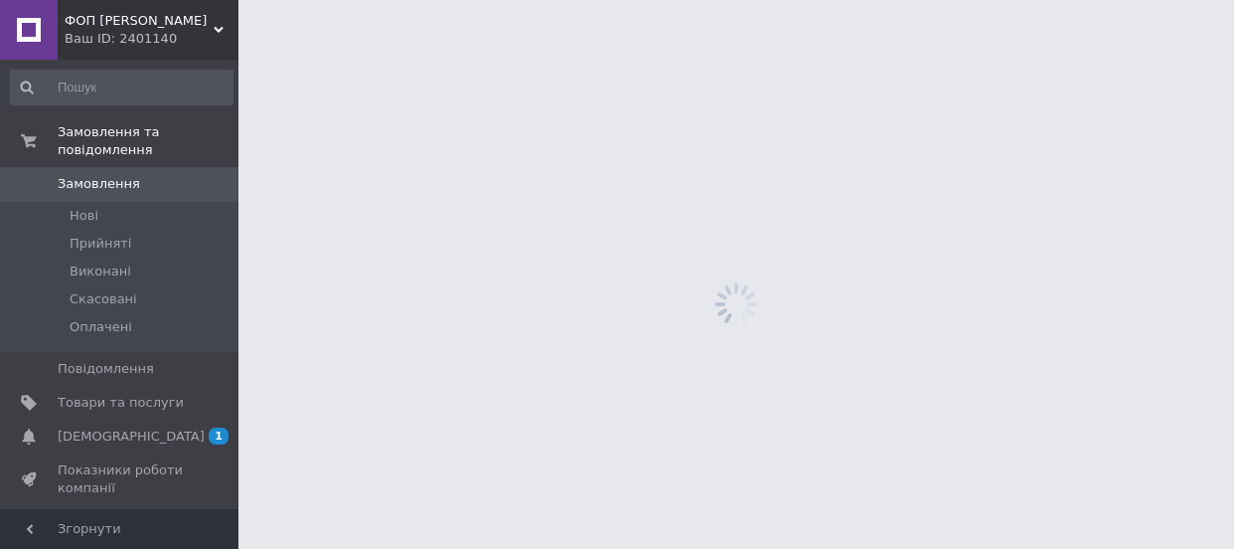  I want to click on span: Замовлення та повідомлення, so click(148, 141).